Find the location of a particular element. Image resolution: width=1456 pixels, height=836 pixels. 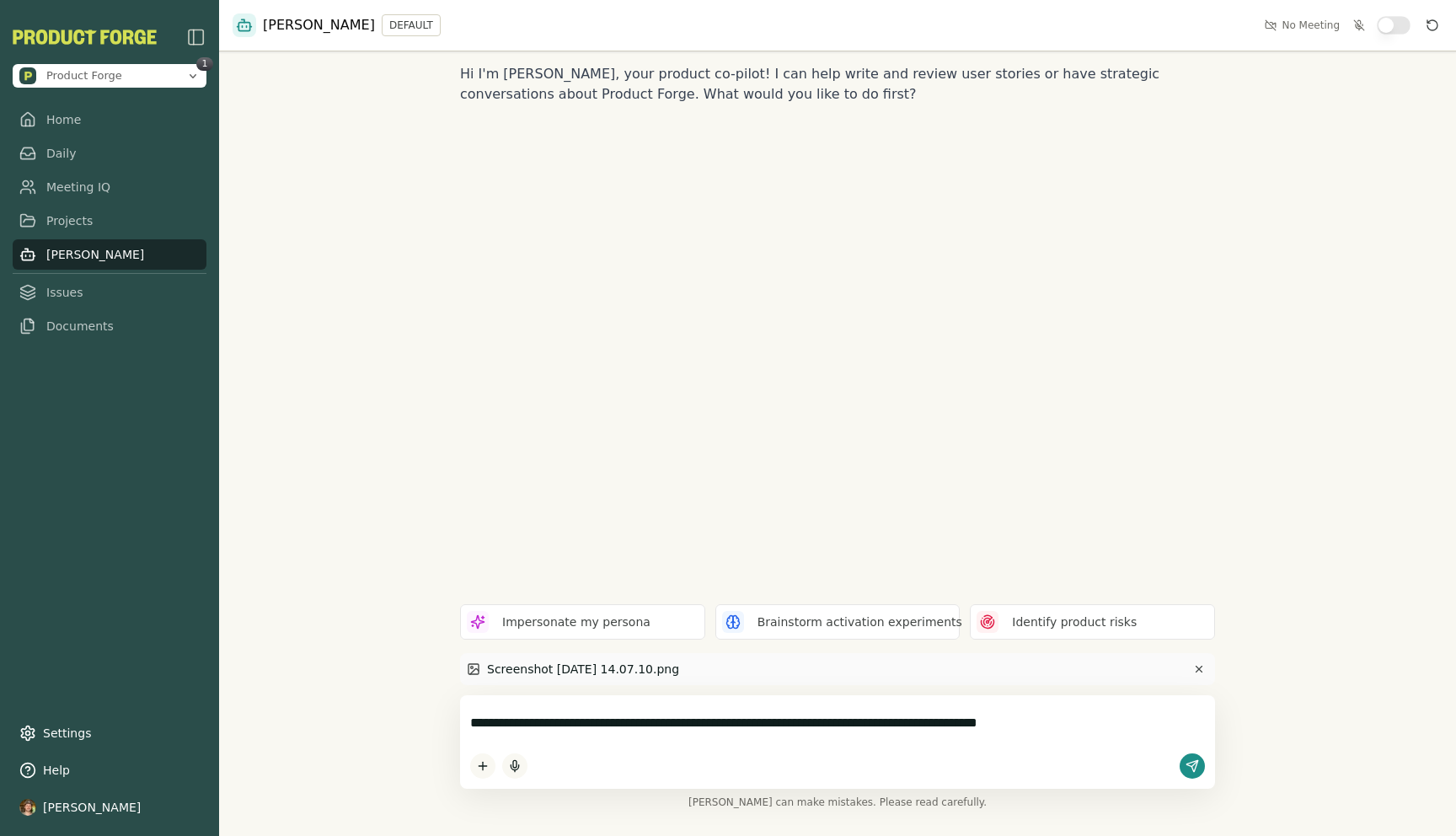

button: Add content to chat is located at coordinates (483, 766).